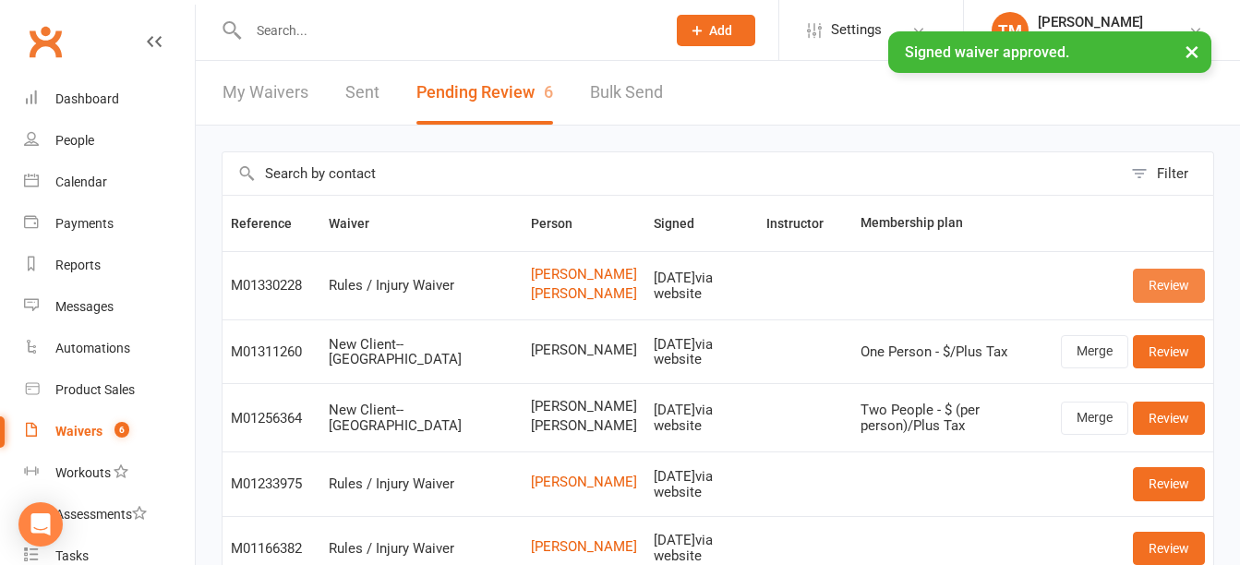 The height and width of the screenshot is (565, 1240). What do you see at coordinates (561, 223) in the screenshot?
I see `span: Person` at bounding box center [561, 223].